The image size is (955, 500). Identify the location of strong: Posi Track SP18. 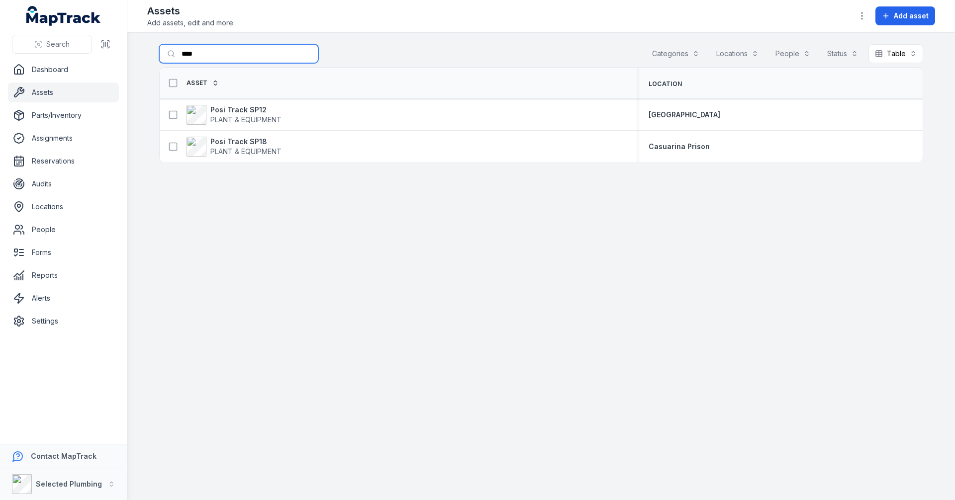
(246, 142).